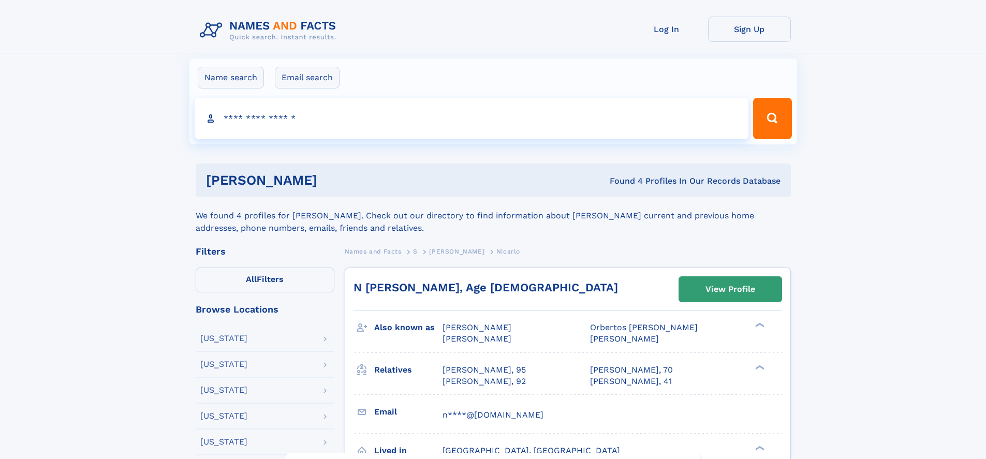 Image resolution: width=986 pixels, height=459 pixels. Describe the element at coordinates (265, 252) in the screenshot. I see `div: Filters` at that location.